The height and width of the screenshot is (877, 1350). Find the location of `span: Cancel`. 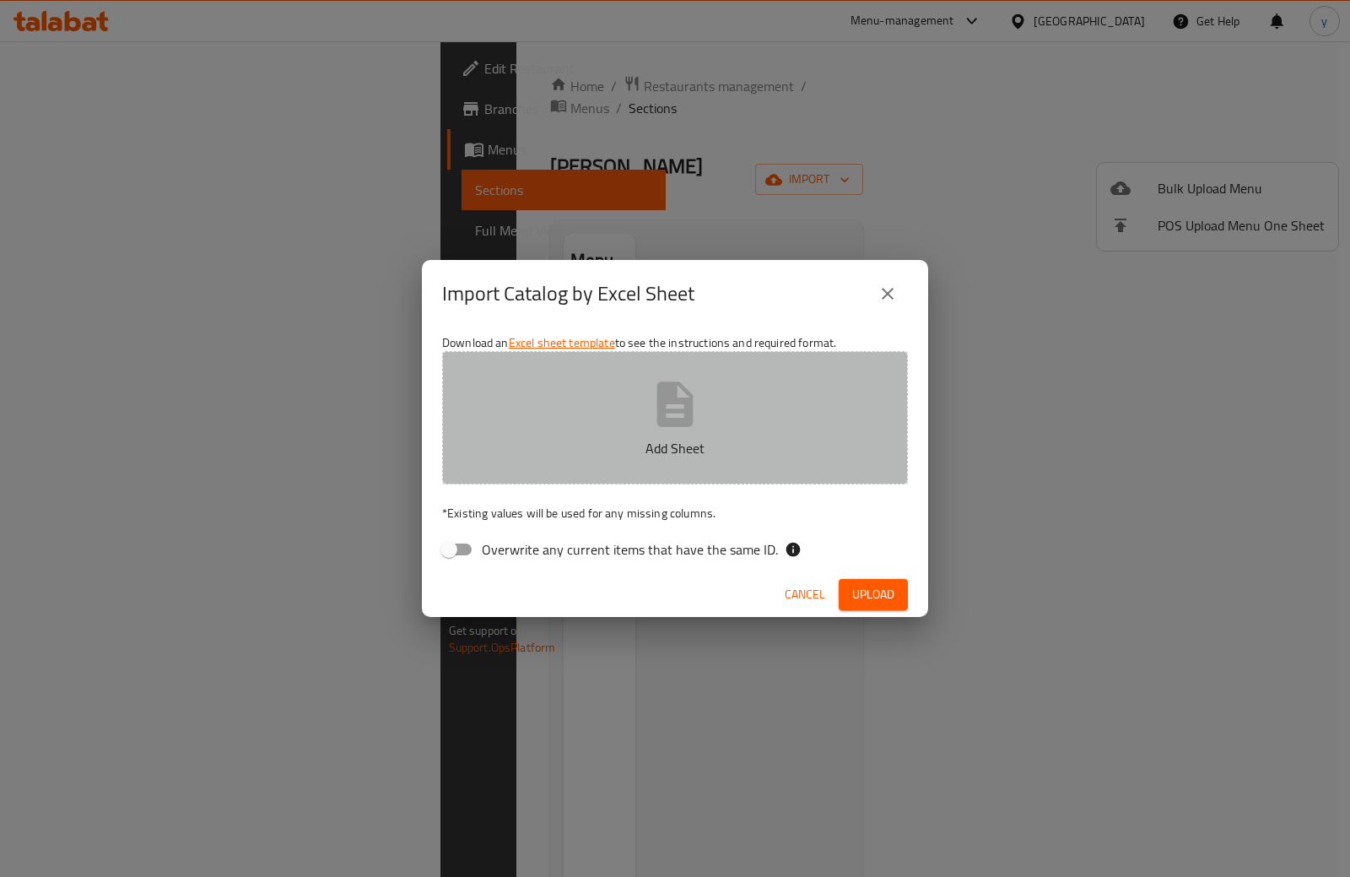

span: Cancel is located at coordinates (805, 594).